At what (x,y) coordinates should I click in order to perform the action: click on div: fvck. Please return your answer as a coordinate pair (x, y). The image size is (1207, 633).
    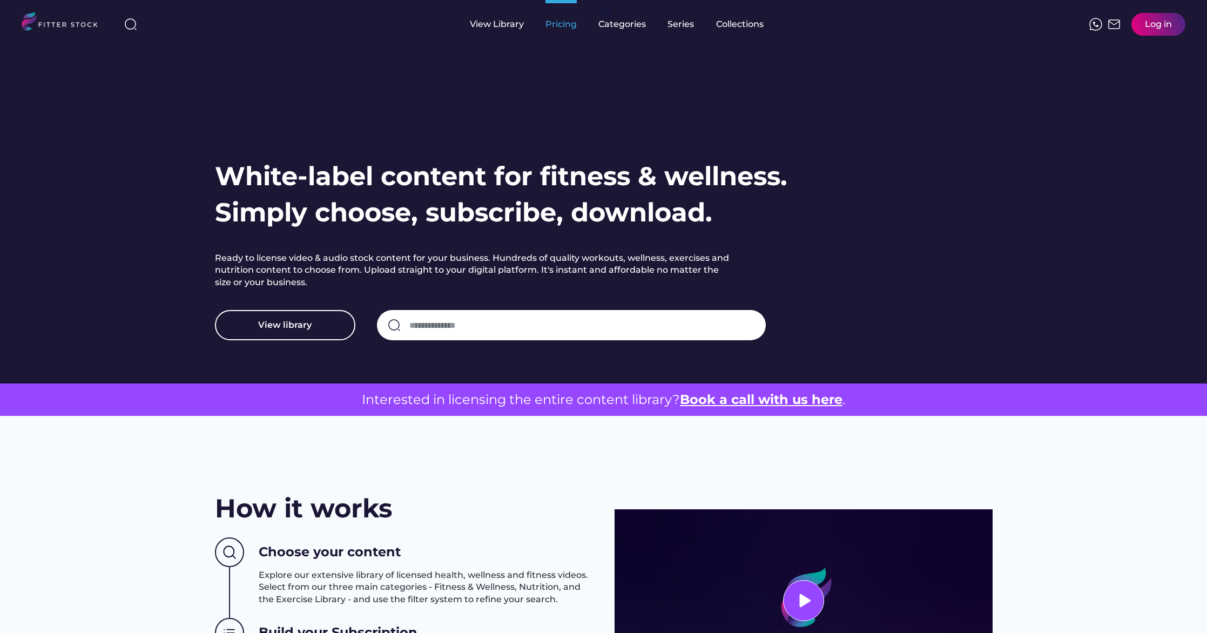
    Looking at the image, I should click on (605, 11).